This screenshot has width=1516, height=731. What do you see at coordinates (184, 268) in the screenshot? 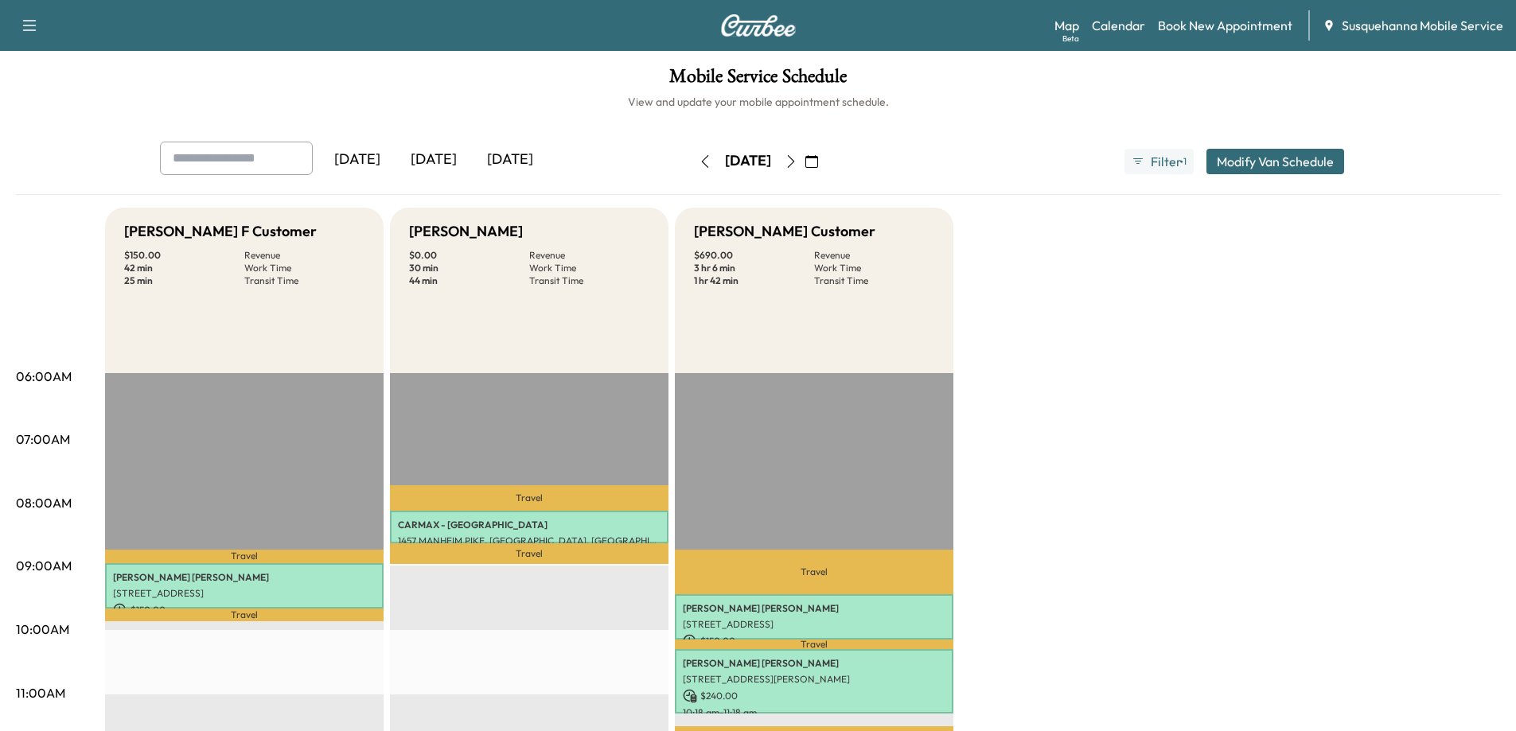
I see `p: 42 min` at bounding box center [184, 268].